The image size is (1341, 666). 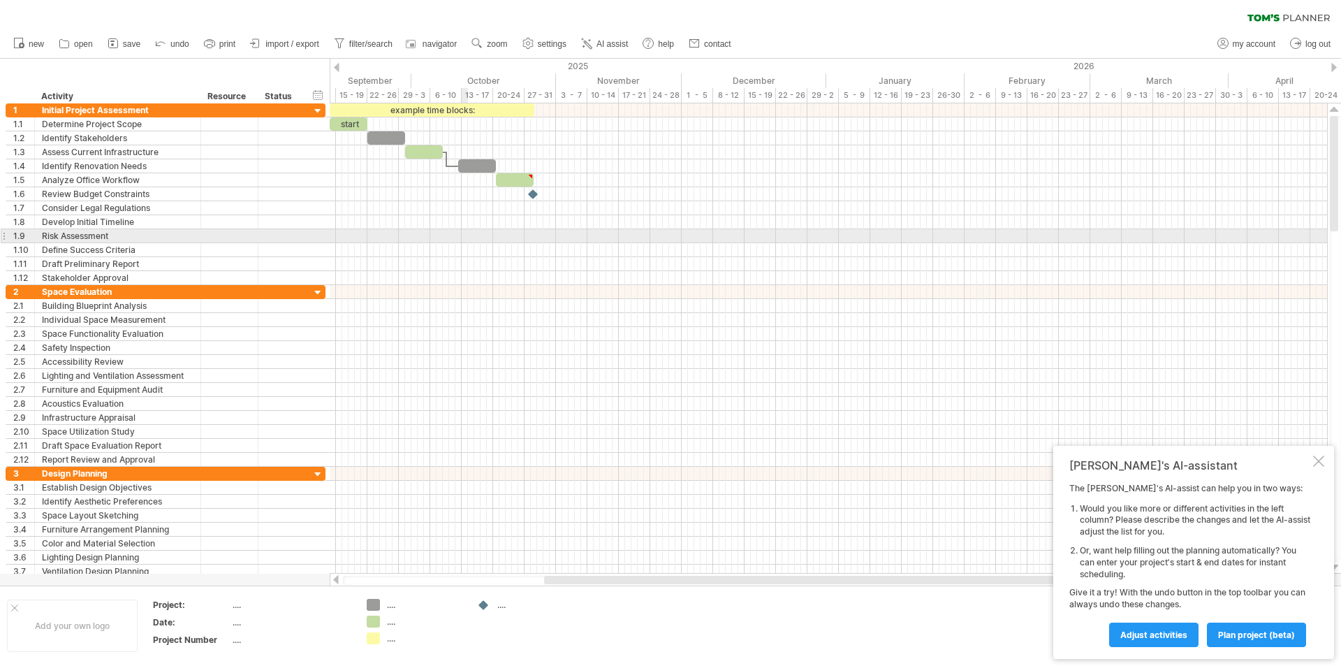 What do you see at coordinates (124, 44) in the screenshot?
I see `a: save` at bounding box center [124, 44].